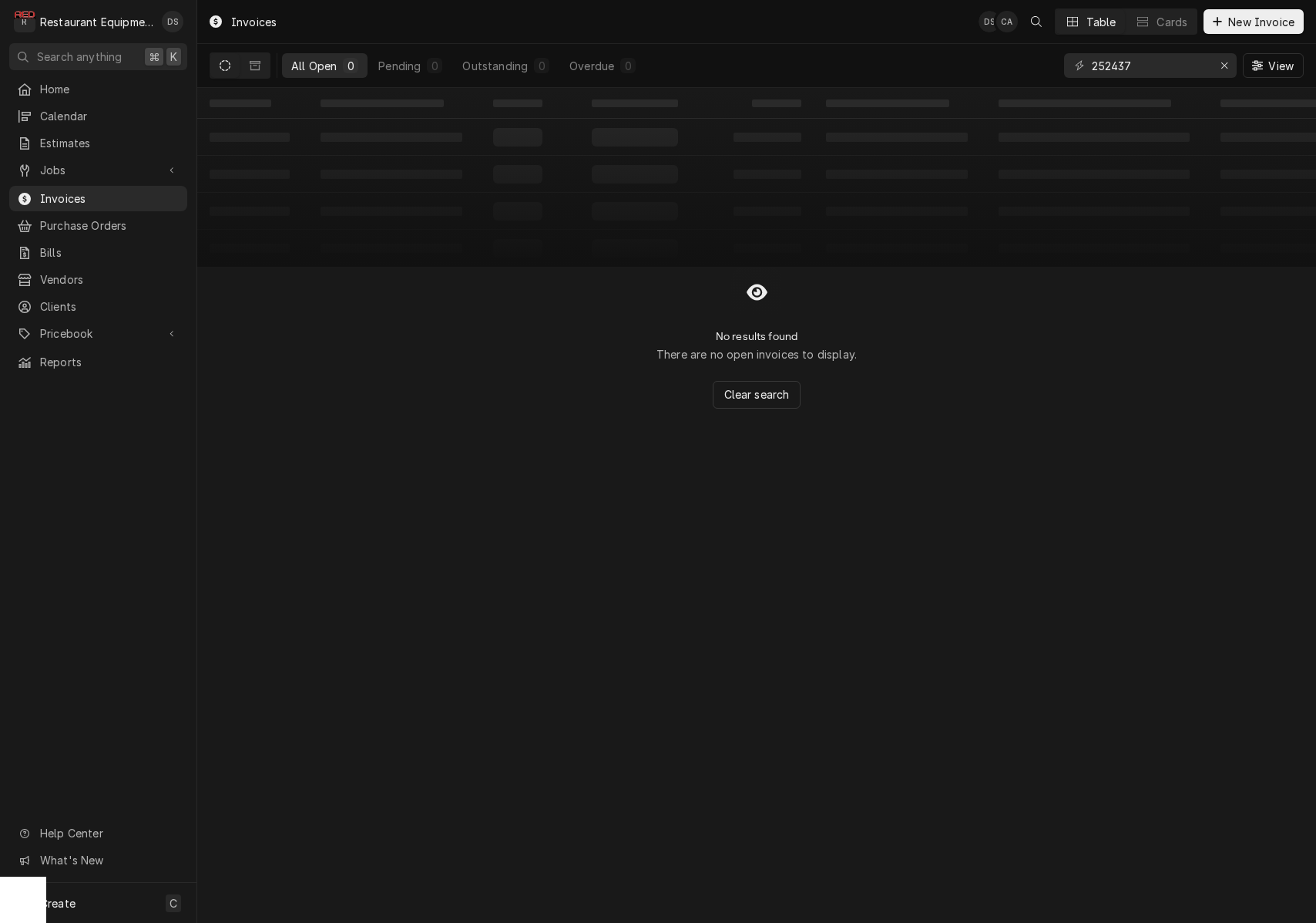 The width and height of the screenshot is (1316, 923). Describe the element at coordinates (757, 336) in the screenshot. I see `h2: No results found` at that location.